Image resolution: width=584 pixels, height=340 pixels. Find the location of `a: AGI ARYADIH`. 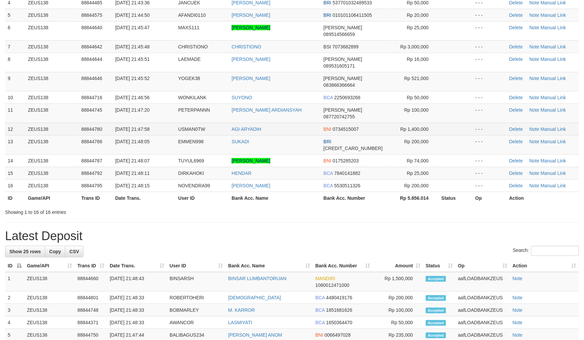

a: AGI ARYADIH is located at coordinates (246, 129).